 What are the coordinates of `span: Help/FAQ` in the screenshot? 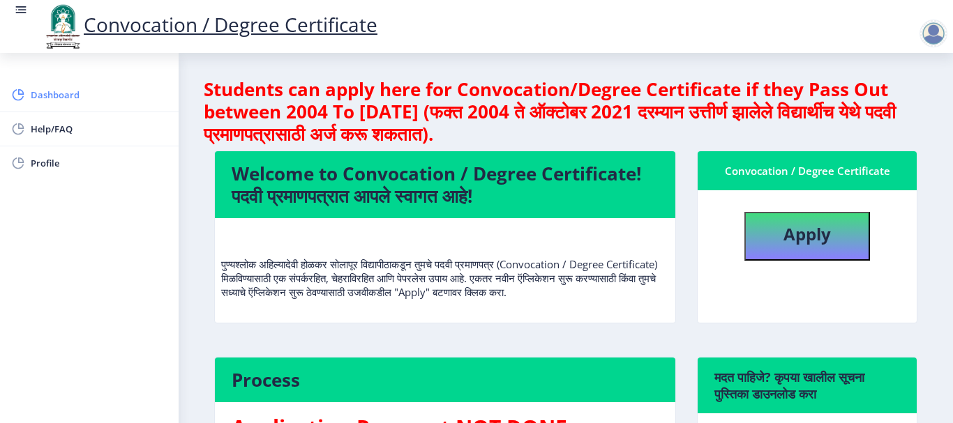 It's located at (99, 129).